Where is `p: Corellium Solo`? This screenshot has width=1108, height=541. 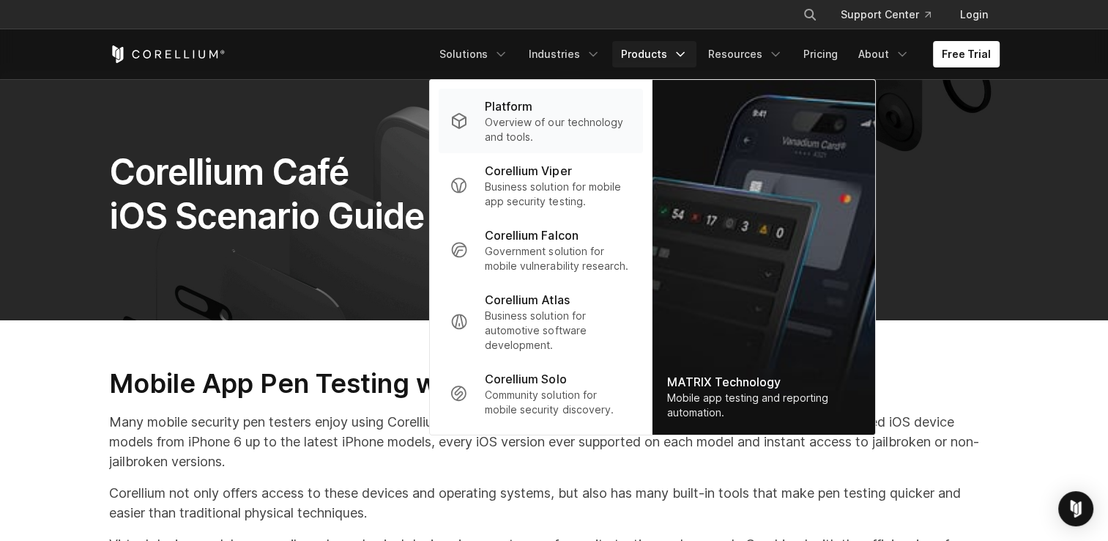
p: Corellium Solo is located at coordinates (525, 379).